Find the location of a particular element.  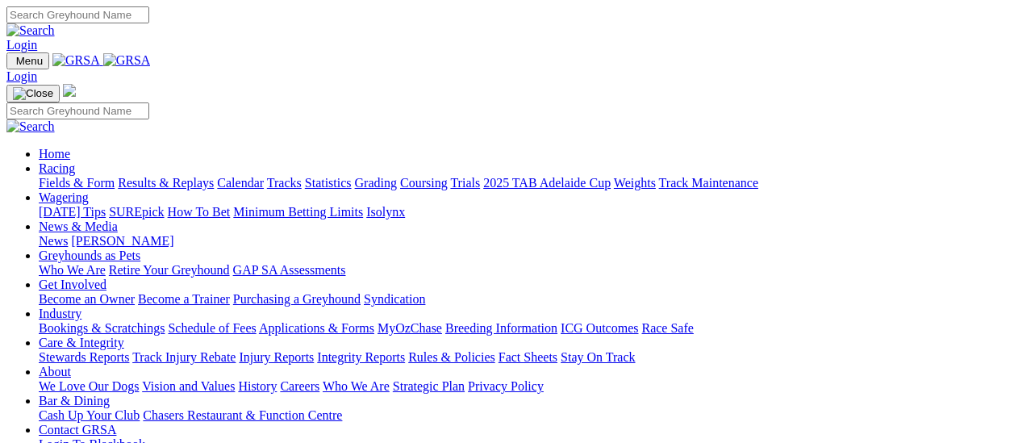

a: Chasers Restaurant & Function Centre is located at coordinates (242, 415).